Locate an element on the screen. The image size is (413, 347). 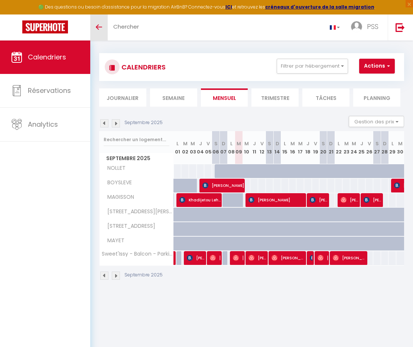
th: 04 is located at coordinates (200, 147).